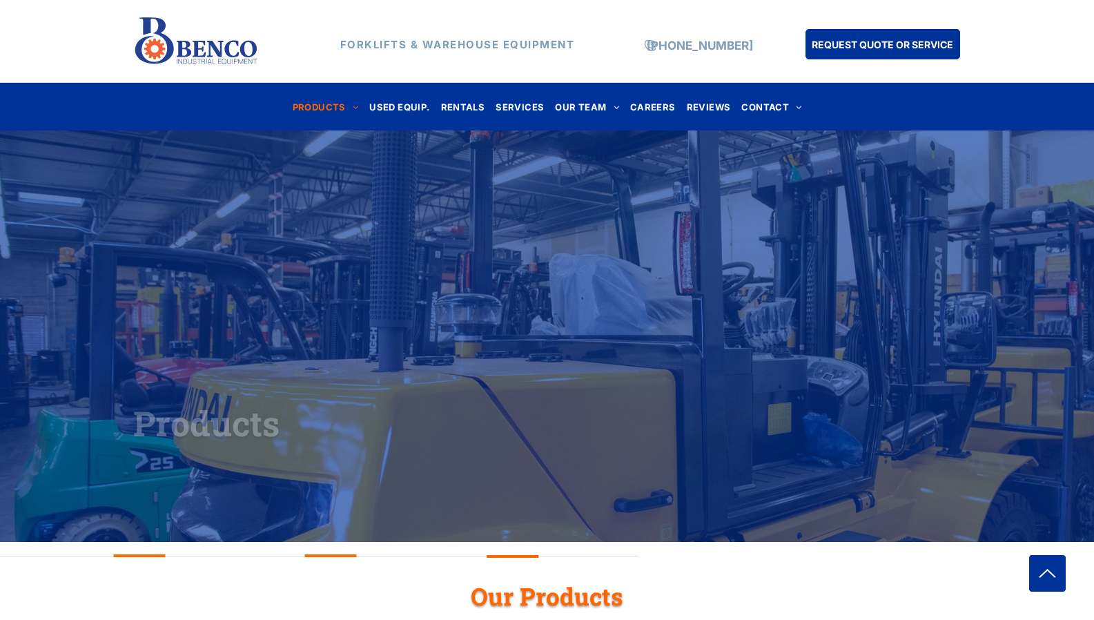 The image size is (1094, 620). What do you see at coordinates (653, 106) in the screenshot?
I see `a: CAREERS` at bounding box center [653, 106].